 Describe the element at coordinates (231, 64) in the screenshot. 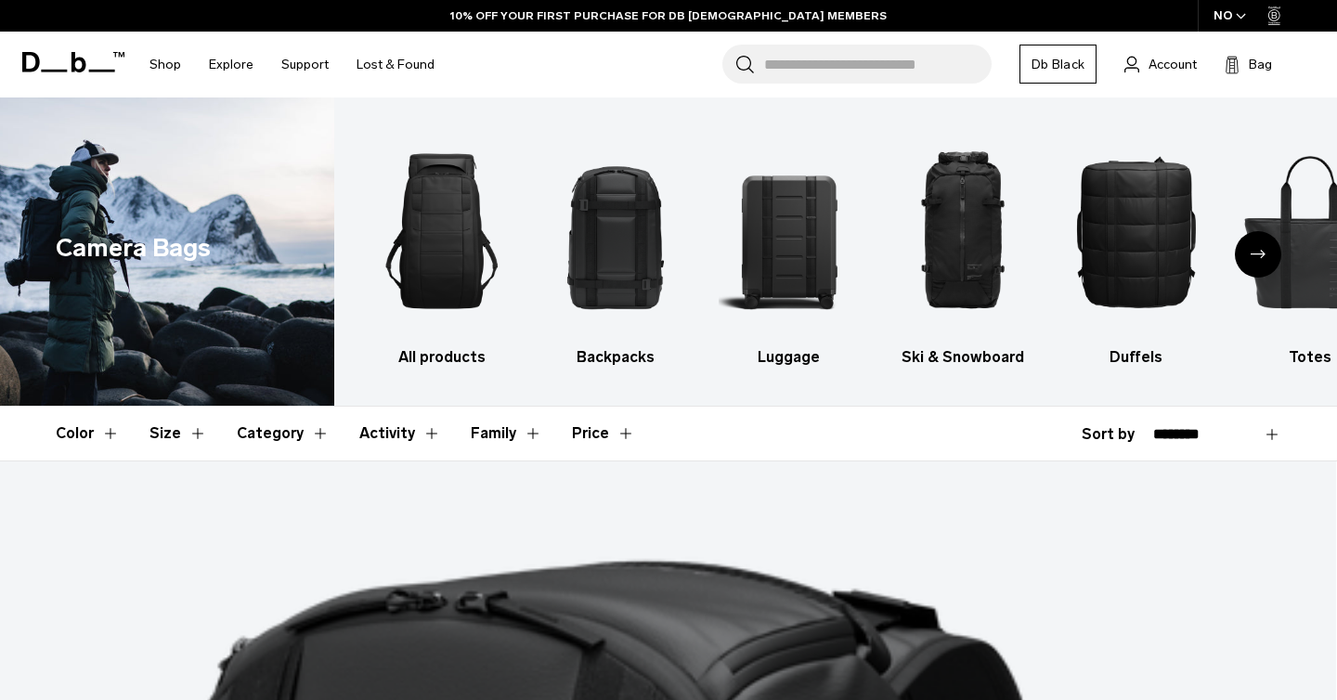

I see `a: Explore` at that location.